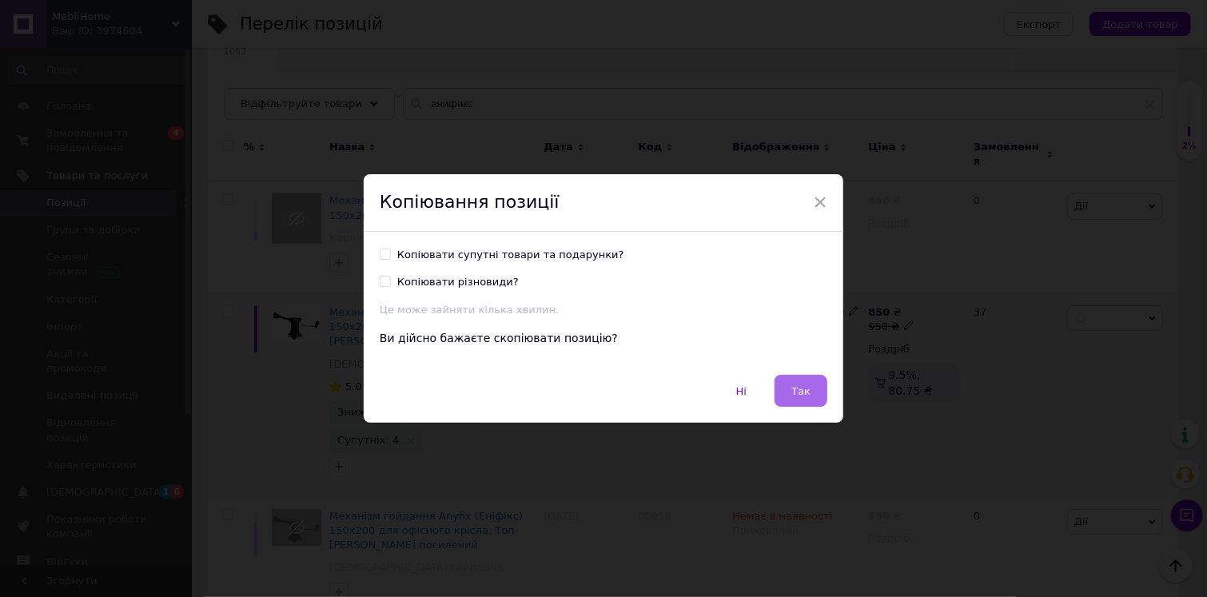 This screenshot has width=1207, height=597. Describe the element at coordinates (511, 255) in the screenshot. I see `div: Копіювати супутні товари та подарунки?` at that location.